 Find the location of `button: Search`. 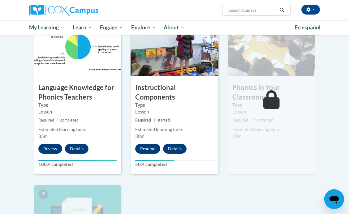

button: Search is located at coordinates (282, 10).